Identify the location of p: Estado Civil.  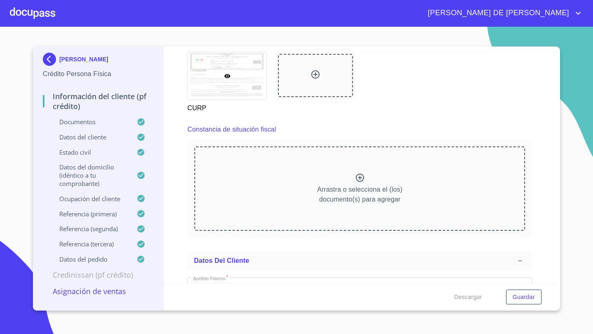
(90, 152).